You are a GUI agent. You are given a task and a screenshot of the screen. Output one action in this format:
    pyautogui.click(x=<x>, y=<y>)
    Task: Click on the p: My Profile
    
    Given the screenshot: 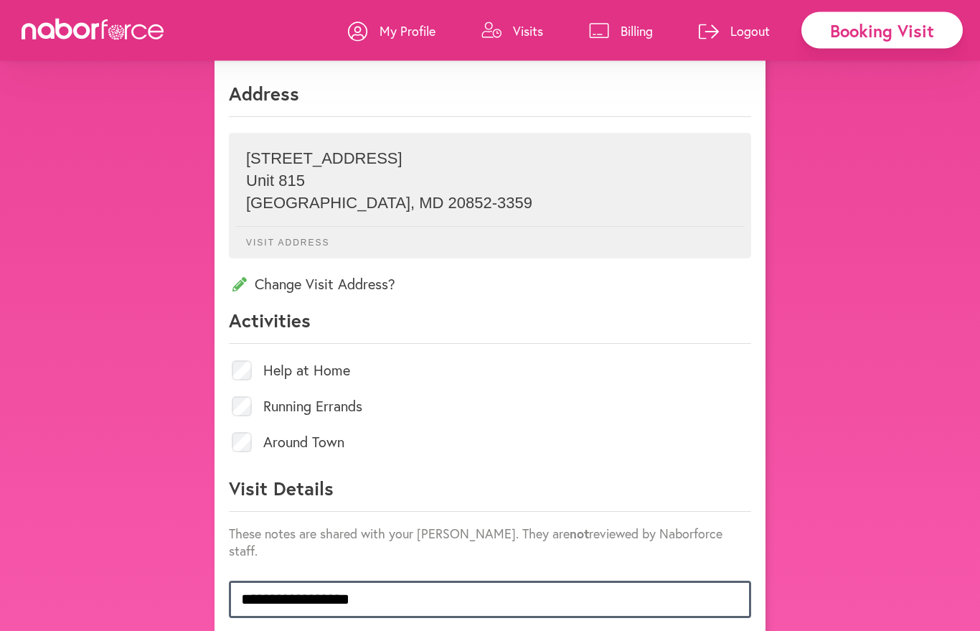 What is the action you would take?
    pyautogui.click(x=408, y=31)
    